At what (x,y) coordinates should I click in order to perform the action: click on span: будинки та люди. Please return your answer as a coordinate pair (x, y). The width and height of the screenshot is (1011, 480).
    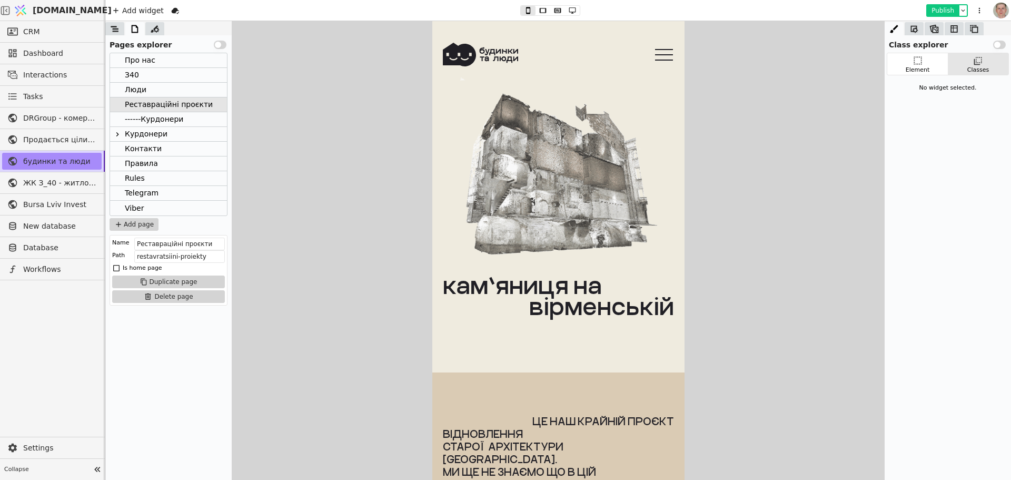
    Looking at the image, I should click on (59, 161).